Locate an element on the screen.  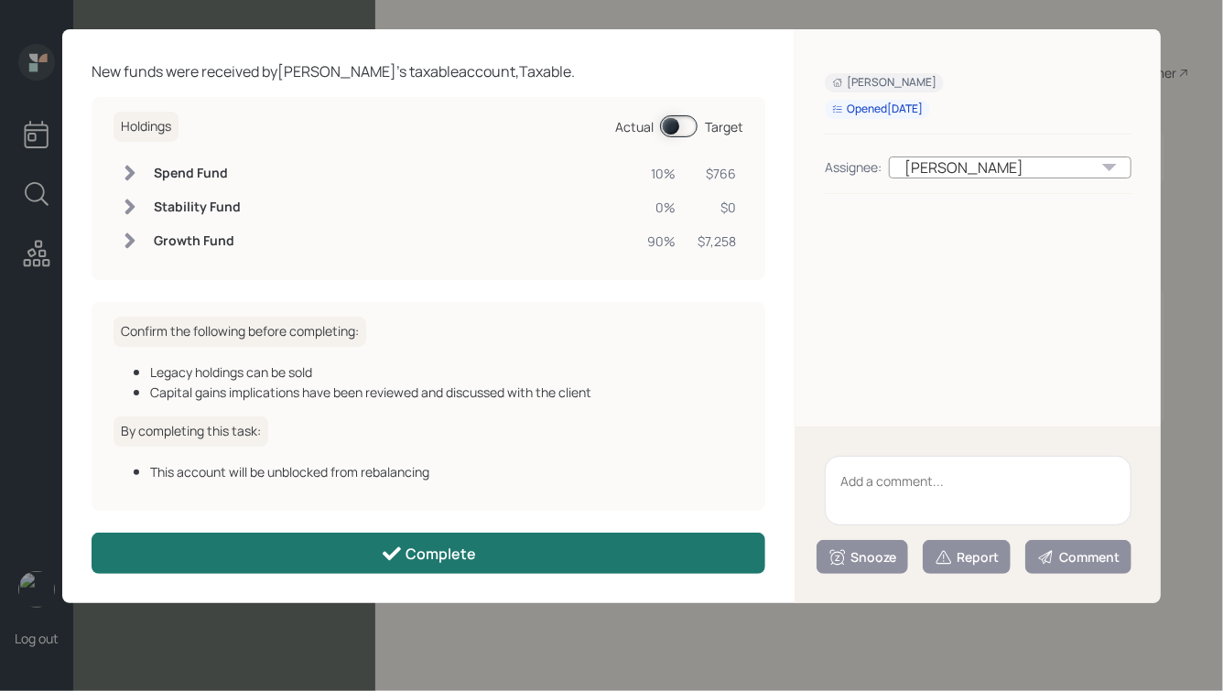
div: Legacy holdings can be sold is located at coordinates (447, 372).